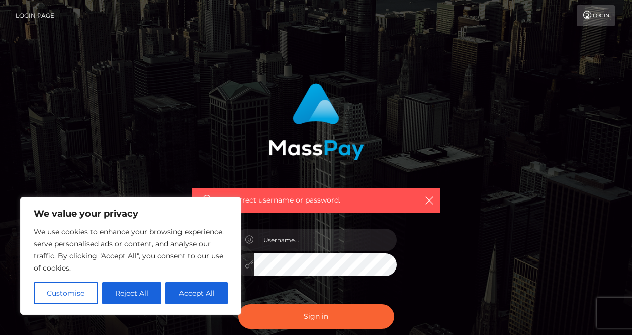 The image size is (632, 335). I want to click on a: Login Page, so click(35, 16).